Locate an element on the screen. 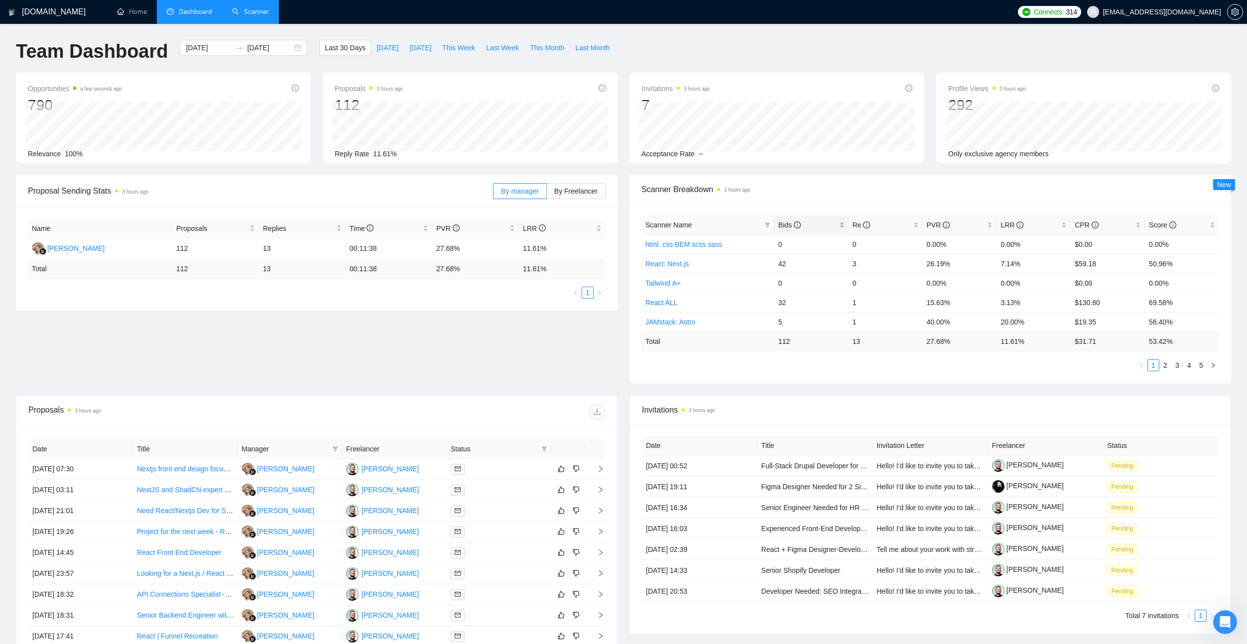 This screenshot has height=644, width=1247. button: This Week is located at coordinates (459, 48).